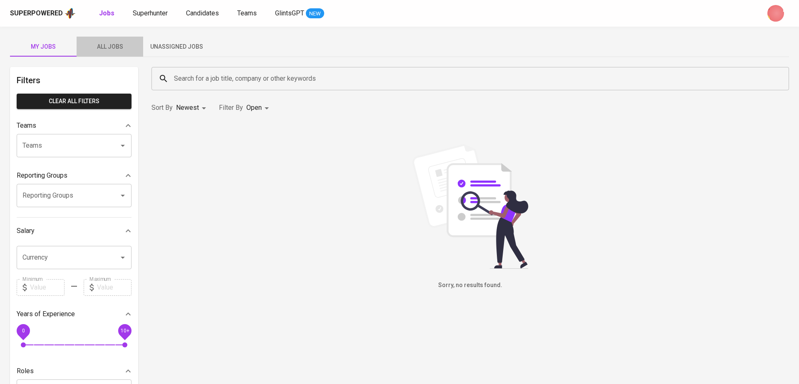  What do you see at coordinates (25, 371) in the screenshot?
I see `p: Roles` at bounding box center [25, 371].